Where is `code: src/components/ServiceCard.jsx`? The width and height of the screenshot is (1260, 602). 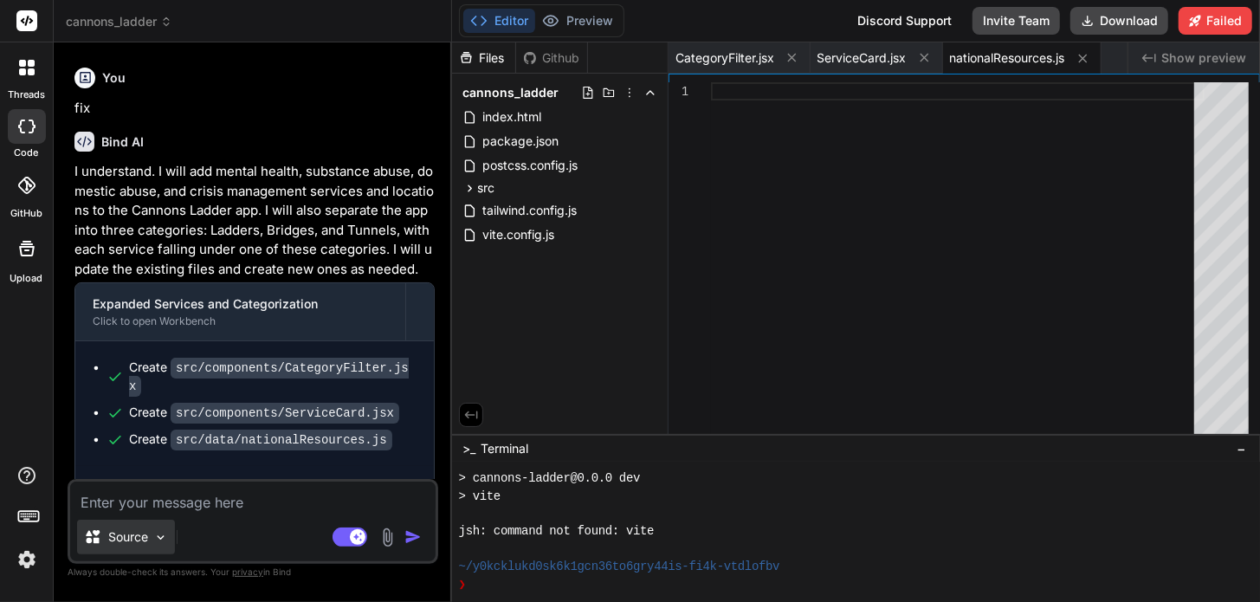
code: src/components/ServiceCard.jsx is located at coordinates (285, 413).